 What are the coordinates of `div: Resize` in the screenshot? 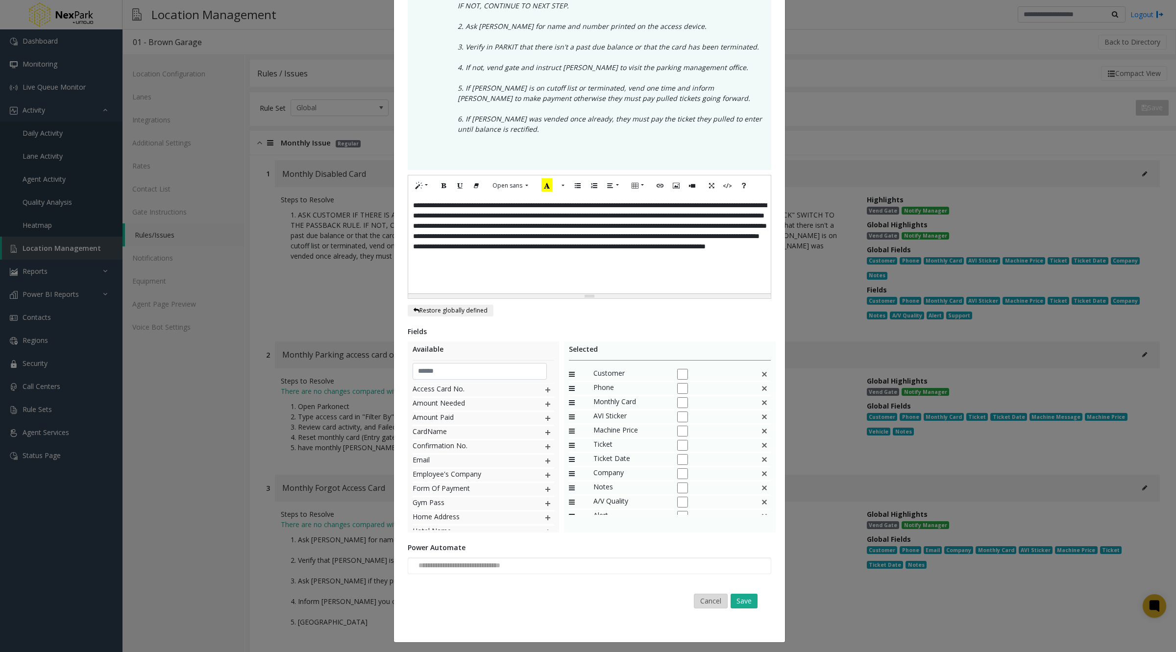 It's located at (590, 296).